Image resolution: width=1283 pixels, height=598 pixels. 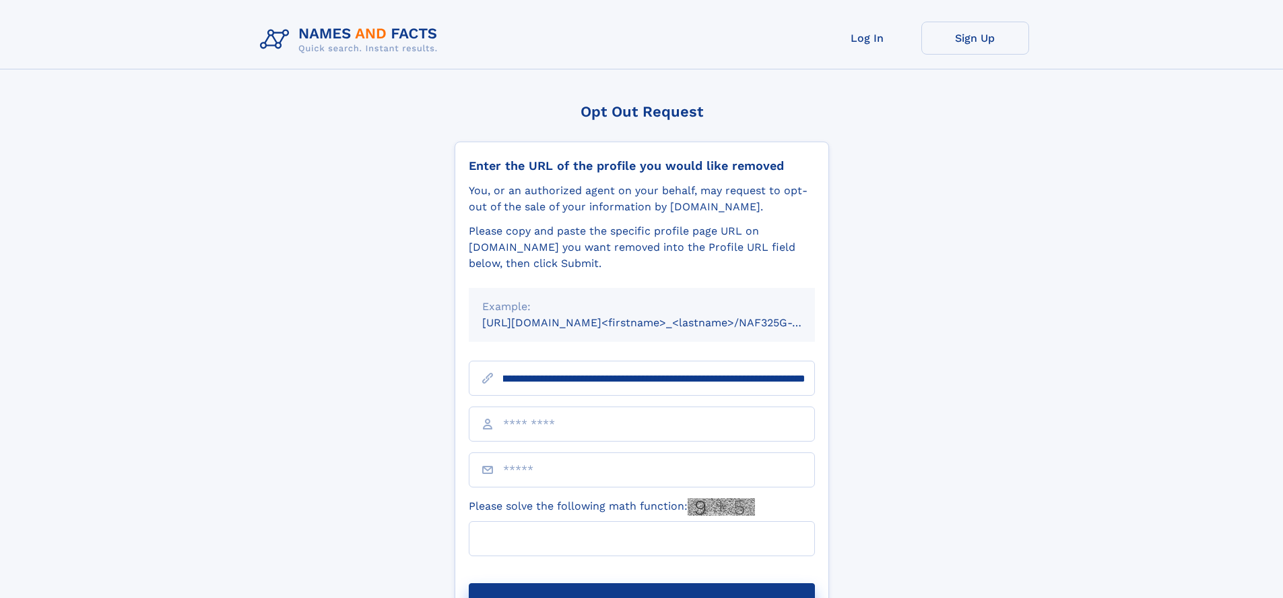 I want to click on div: Example:, so click(x=642, y=307).